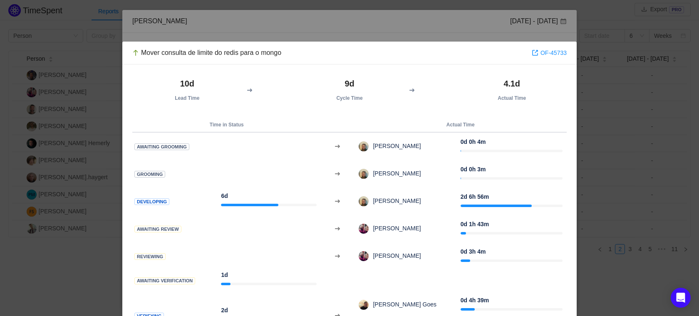  Describe the element at coordinates (162, 147) in the screenshot. I see `span: Awaiting grooming` at that location.